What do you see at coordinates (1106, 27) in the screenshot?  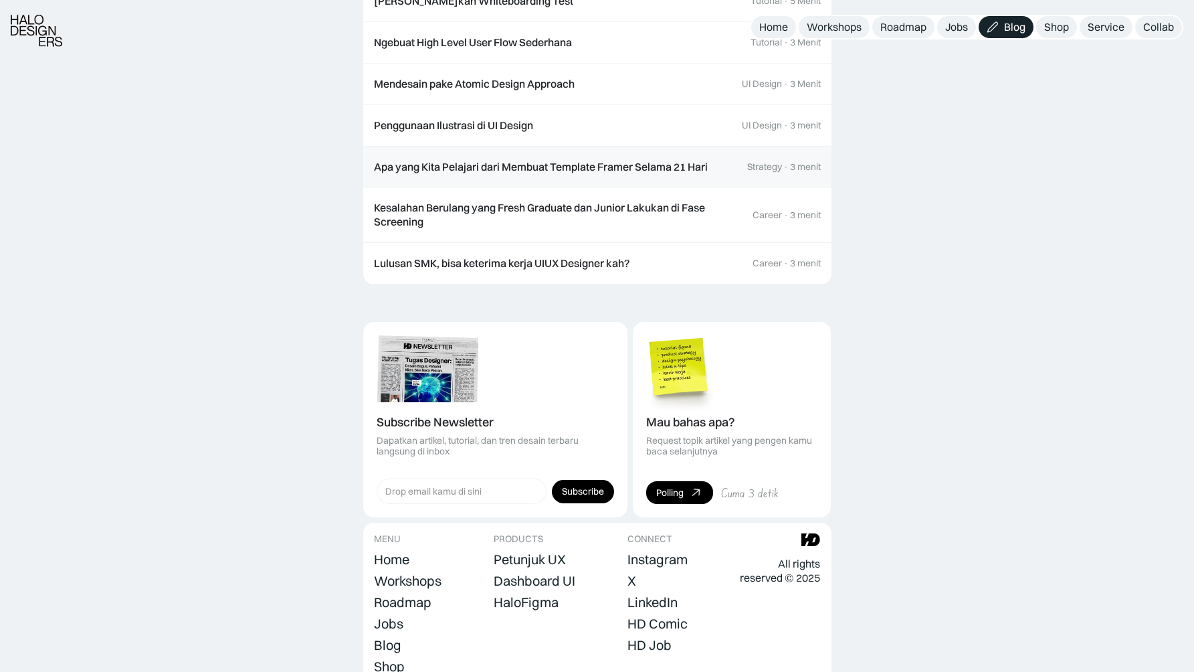 I see `a: Service` at bounding box center [1106, 27].